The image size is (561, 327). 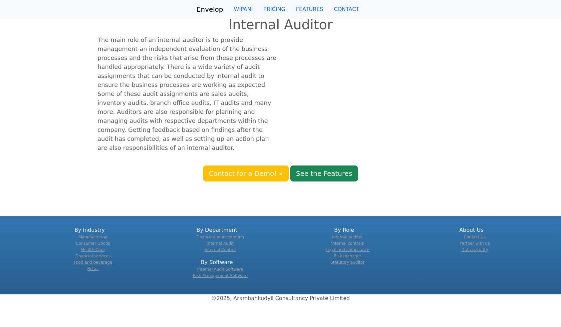 What do you see at coordinates (246, 173) in the screenshot?
I see `a: Contact for a Demo! »` at bounding box center [246, 173].